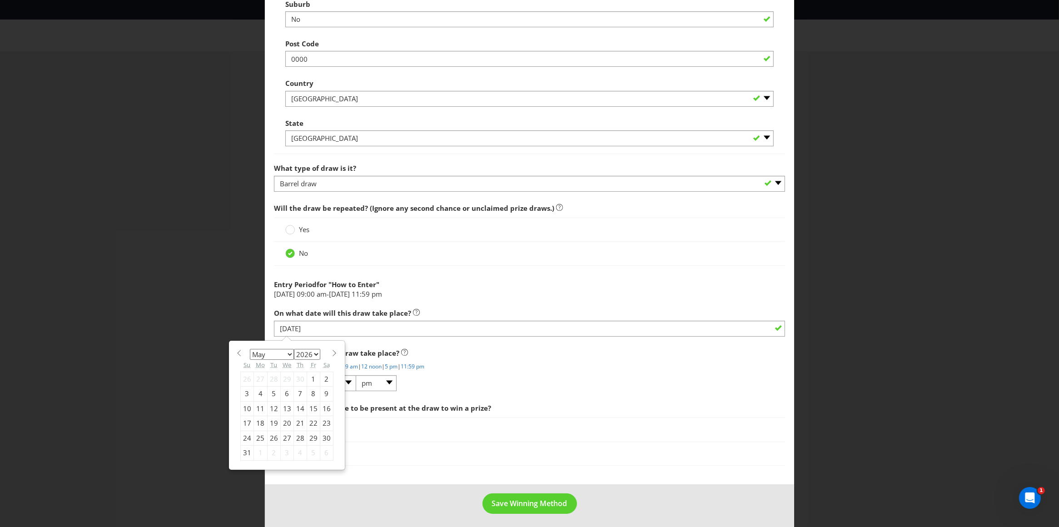 The height and width of the screenshot is (527, 1059). I want to click on abbr: Friday, so click(313, 365).